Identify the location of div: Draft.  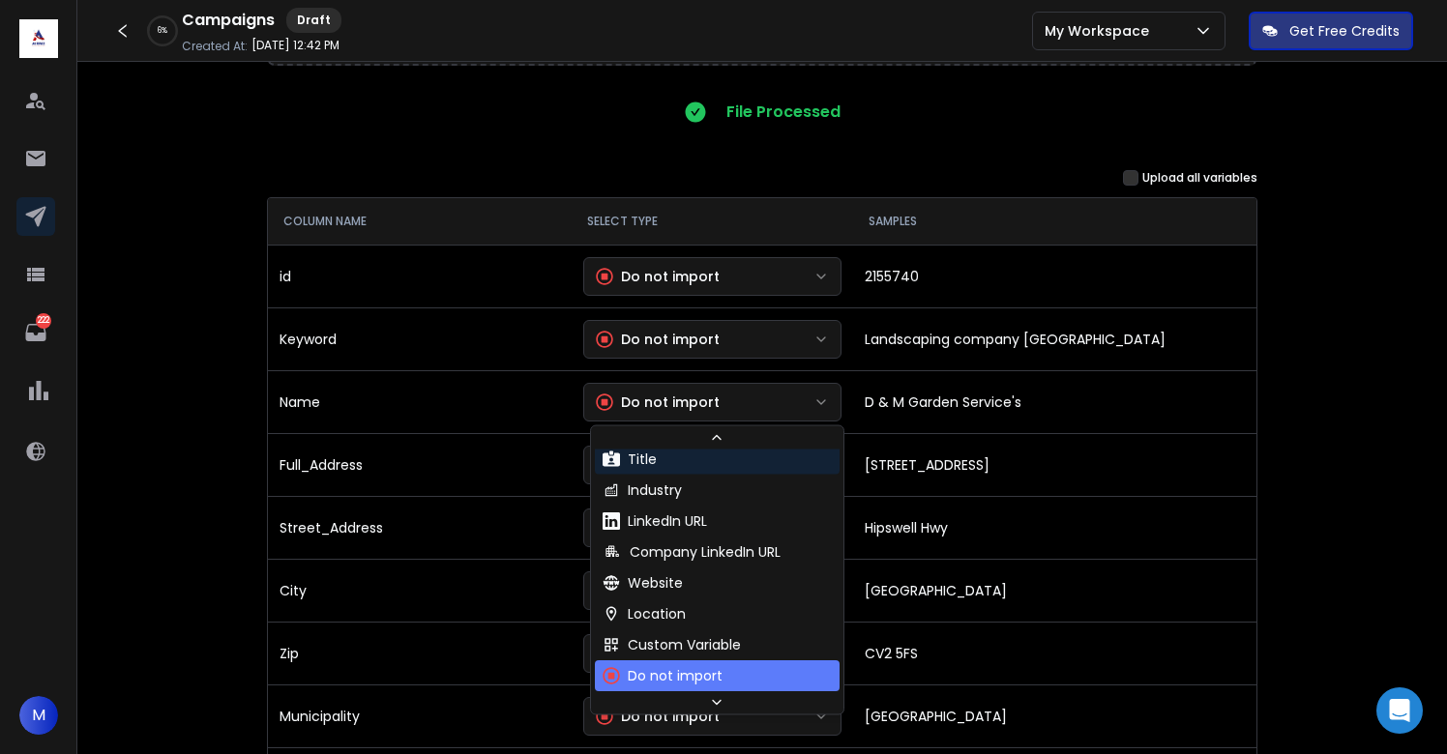
(313, 20).